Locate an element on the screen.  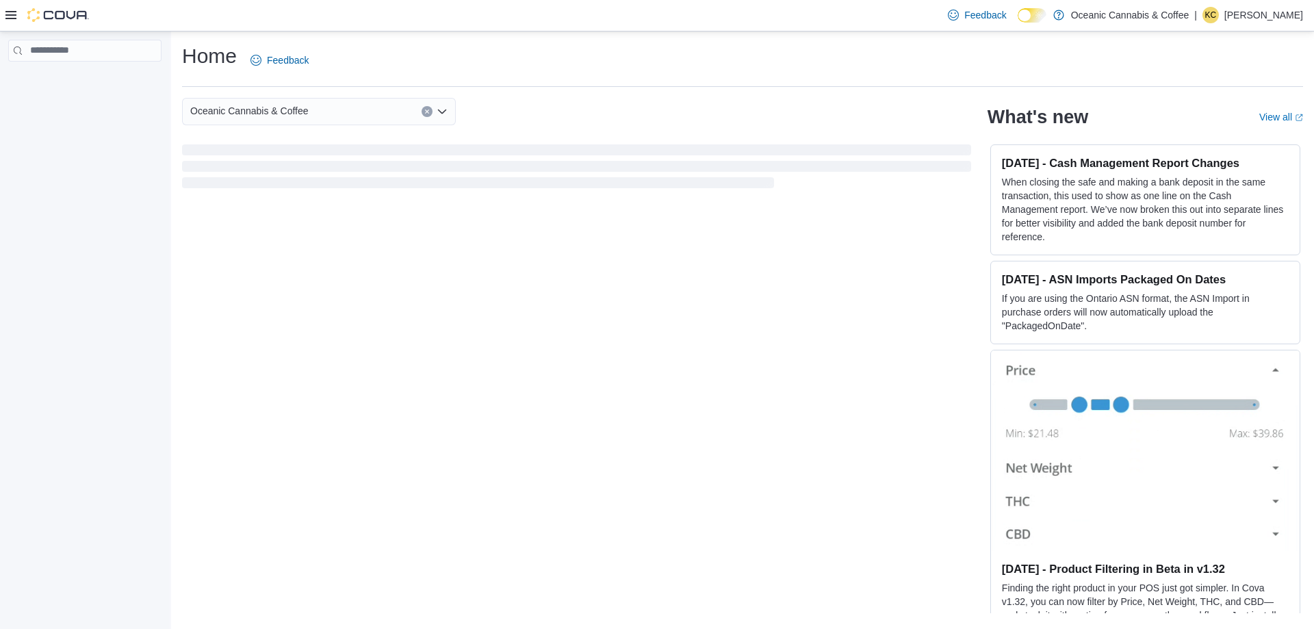
button: Clear input is located at coordinates (427, 112).